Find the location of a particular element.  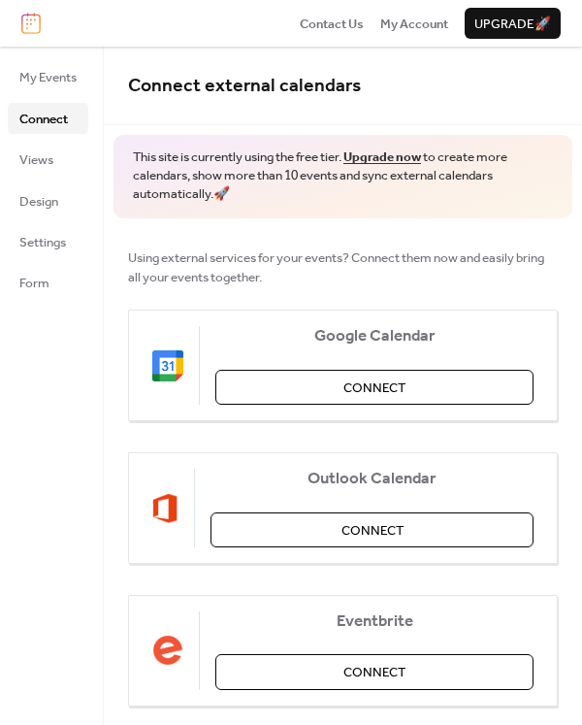

span: Upgrade 🚀 is located at coordinates (513, 24).